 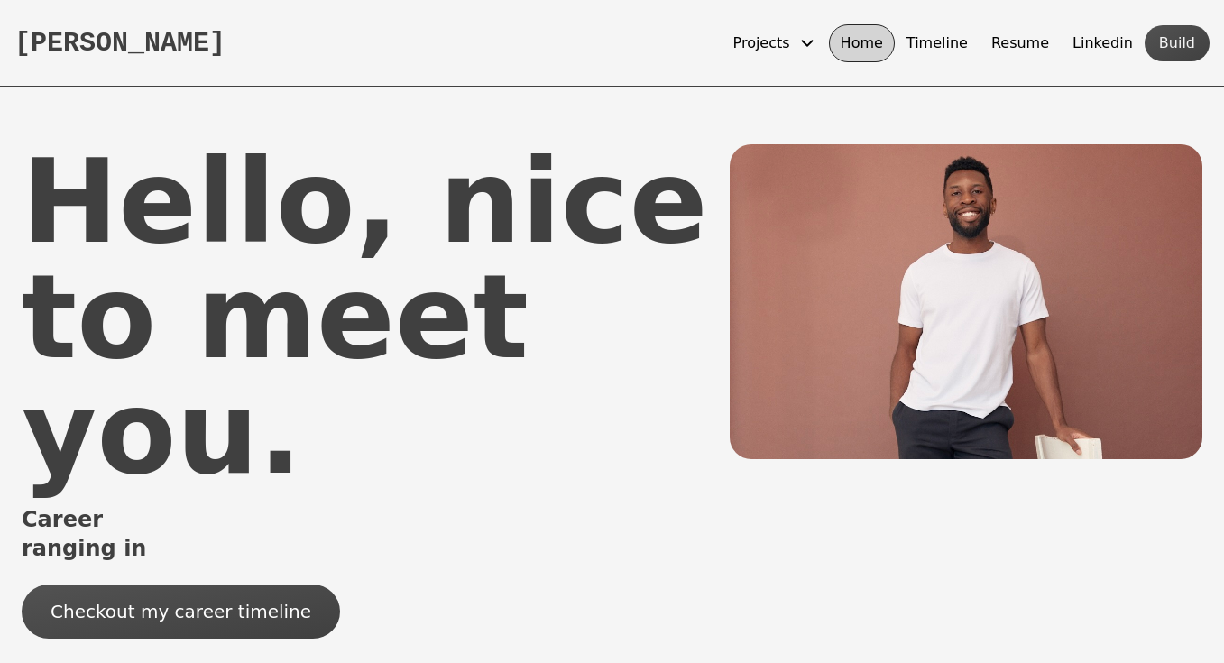 I want to click on button: Checkout my career timeline, so click(x=180, y=611).